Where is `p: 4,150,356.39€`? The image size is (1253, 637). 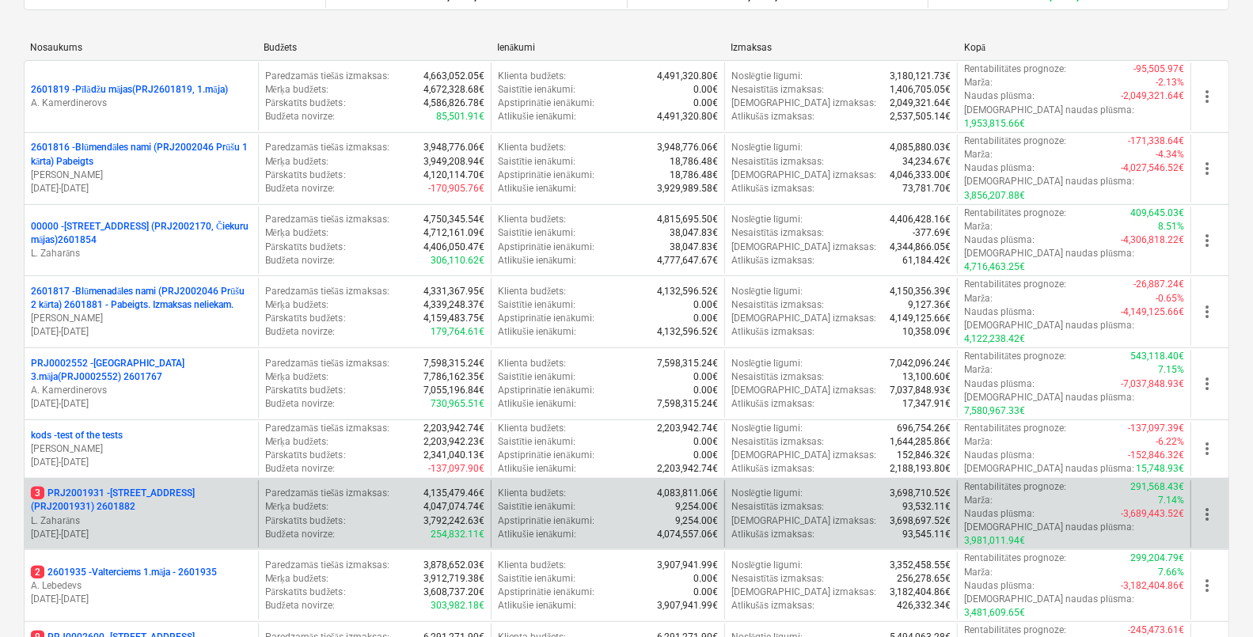 p: 4,150,356.39€ is located at coordinates (920, 291).